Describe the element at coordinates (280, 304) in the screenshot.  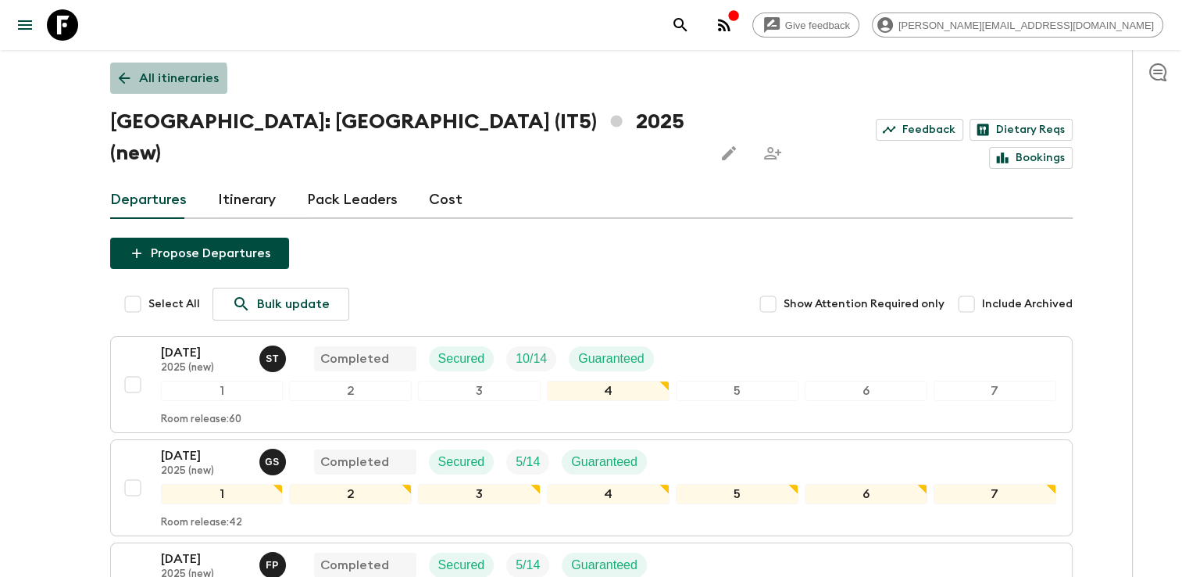
I see `a: Bulk update` at that location.